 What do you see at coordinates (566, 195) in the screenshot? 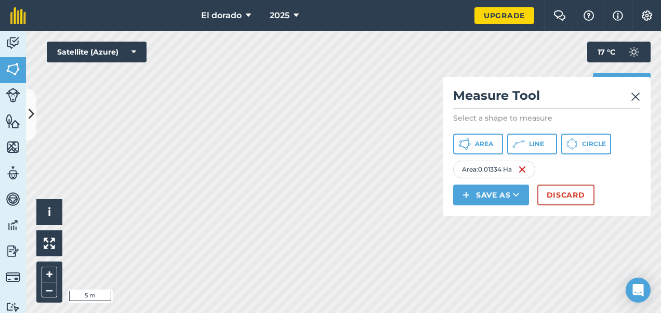
I see `button: Discard` at bounding box center [566, 195].